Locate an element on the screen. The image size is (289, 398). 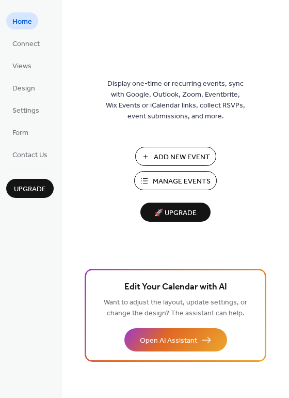
span: Manage Events is located at coordinates (182, 181).